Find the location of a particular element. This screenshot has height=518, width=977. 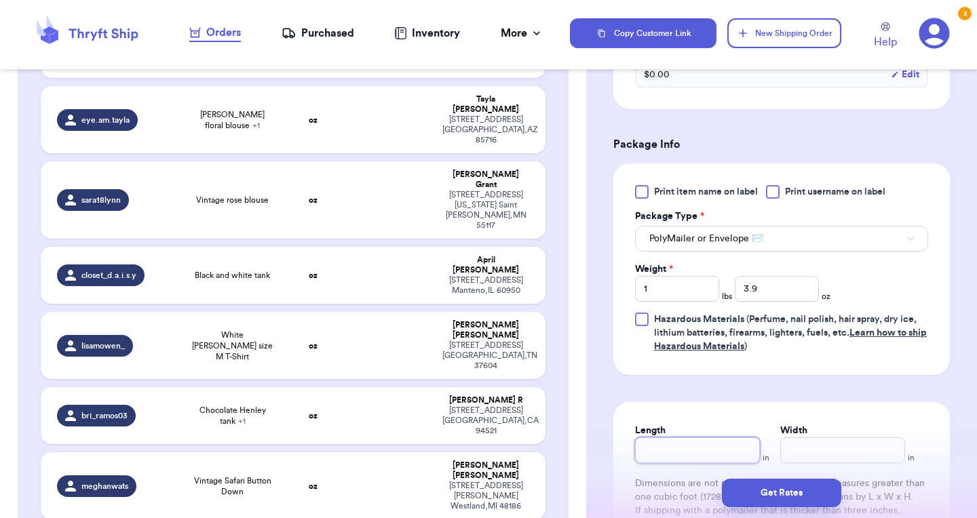

span: Vintage Safari Button Down is located at coordinates (232, 487).